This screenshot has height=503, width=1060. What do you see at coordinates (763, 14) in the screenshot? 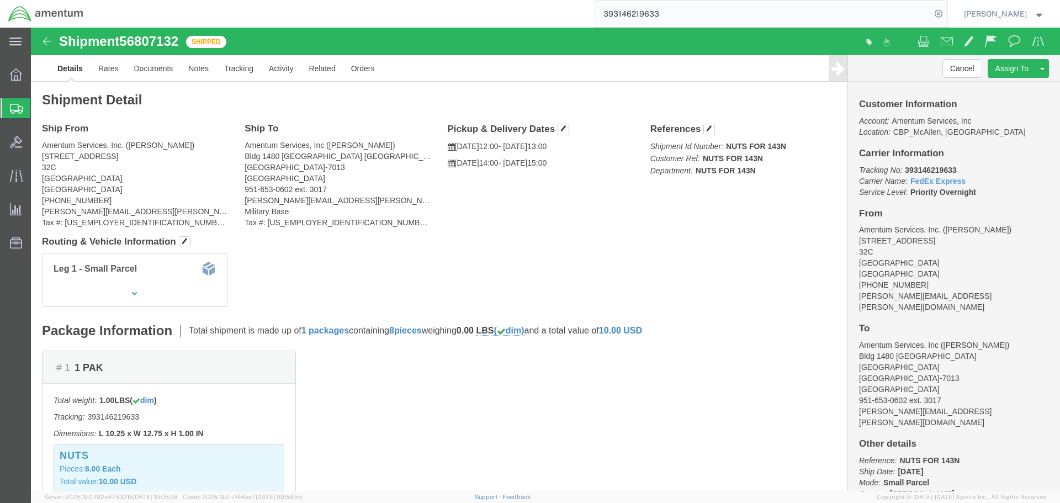
I see `input: Search for shipment number, reference number` at bounding box center [763, 14].